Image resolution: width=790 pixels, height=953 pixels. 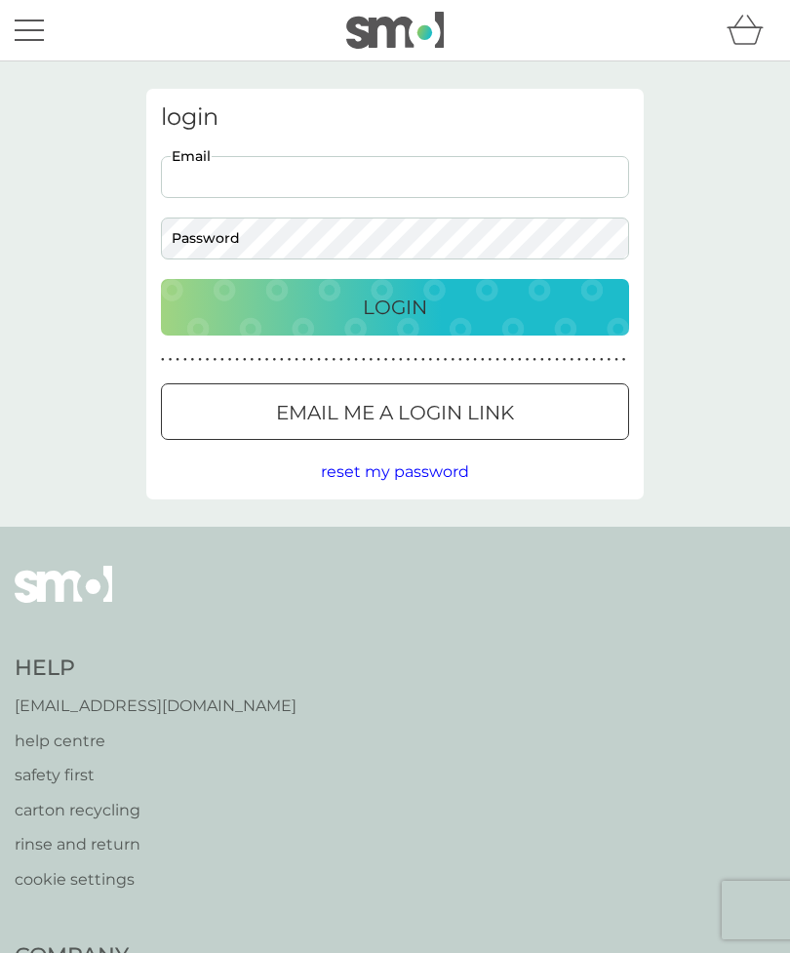 I want to click on button: Email me a login link, so click(x=395, y=412).